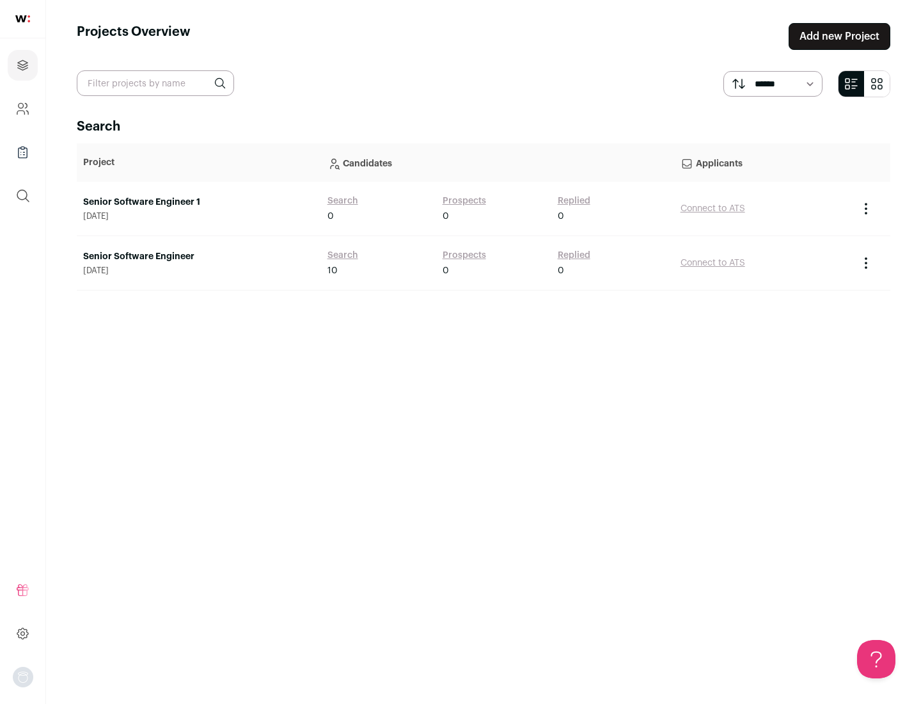 The width and height of the screenshot is (921, 704). Describe the element at coordinates (199, 202) in the screenshot. I see `a: Senior Software Engineer 1` at that location.